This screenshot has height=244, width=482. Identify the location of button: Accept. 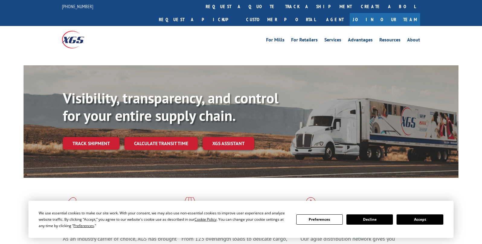
(420, 219).